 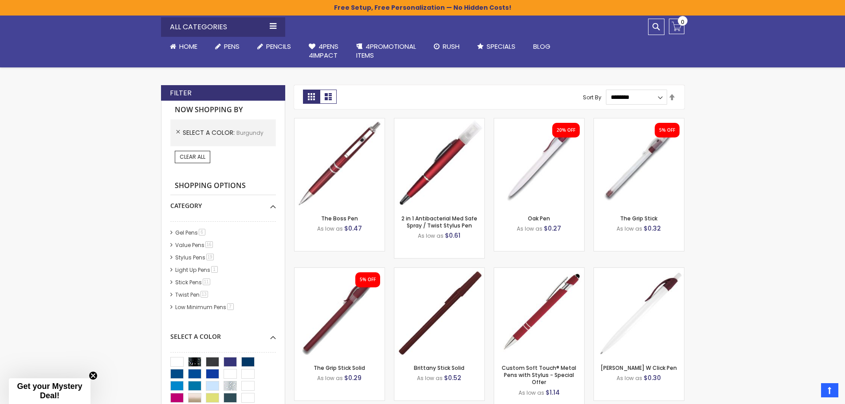 What do you see at coordinates (93, 376) in the screenshot?
I see `button: Close teaser` at bounding box center [93, 376].